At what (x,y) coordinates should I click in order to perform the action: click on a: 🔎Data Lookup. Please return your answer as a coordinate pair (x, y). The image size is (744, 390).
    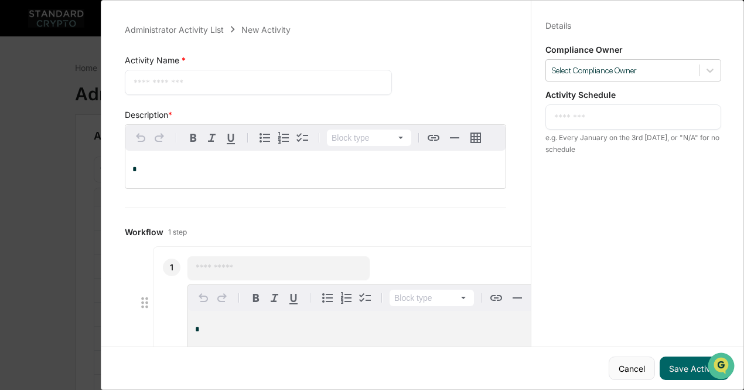
    Looking at the image, I should click on (43, 175).